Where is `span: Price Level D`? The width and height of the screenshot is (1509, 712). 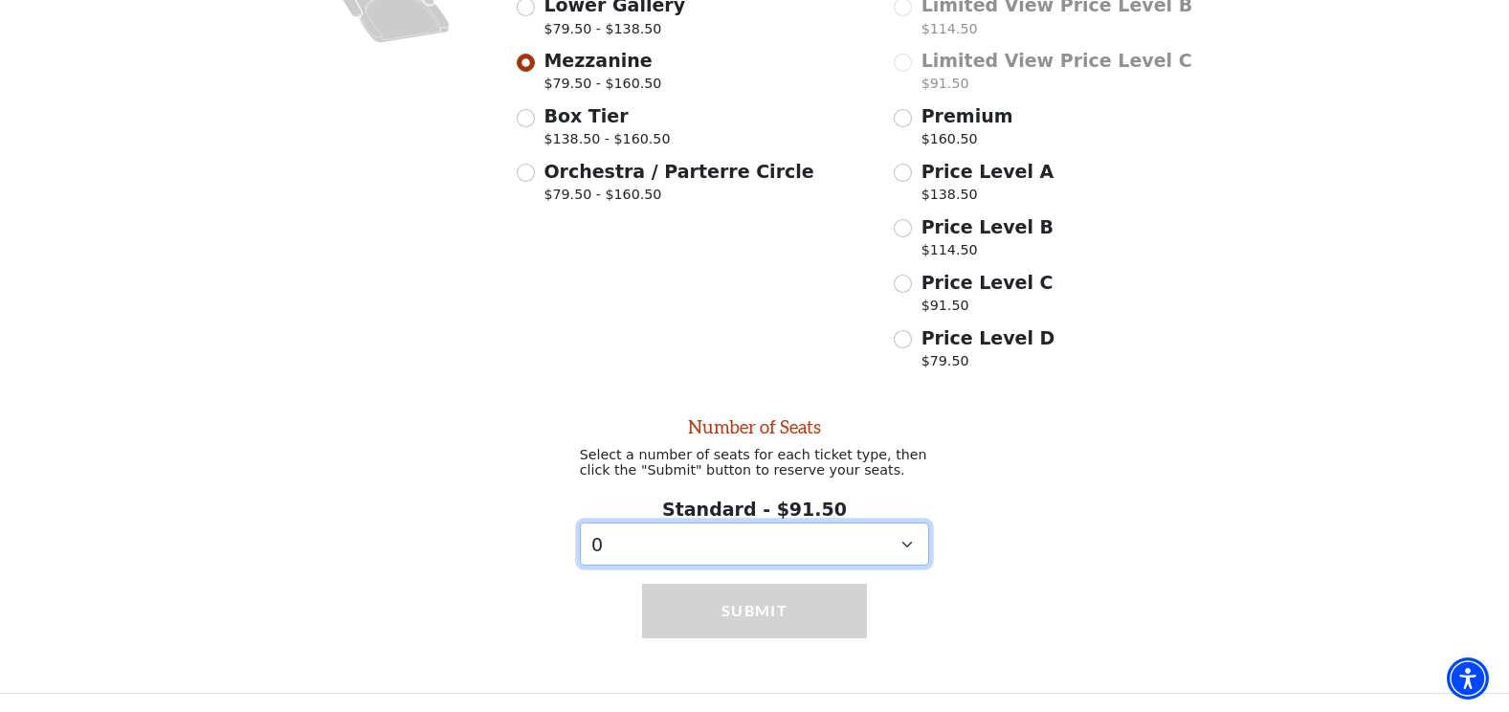
span: Price Level D is located at coordinates (988, 338).